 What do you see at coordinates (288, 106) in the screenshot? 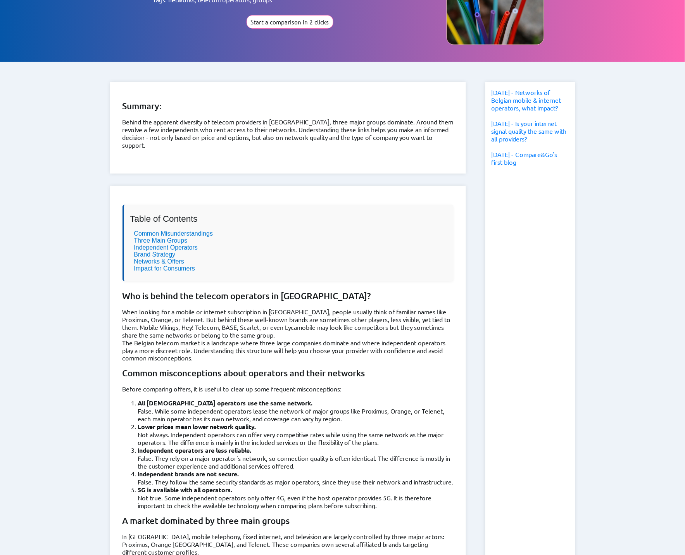
I see `h2: Summary:` at bounding box center [288, 106].